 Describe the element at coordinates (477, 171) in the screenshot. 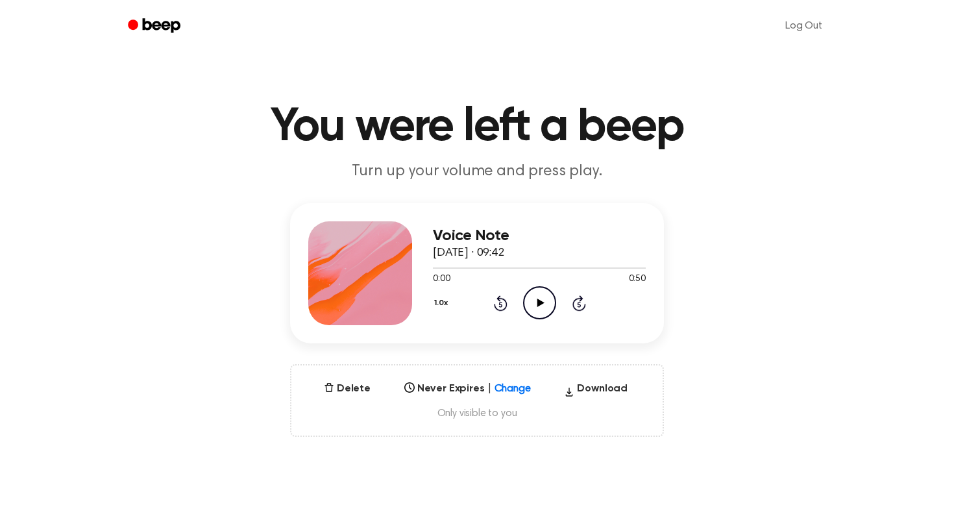

I see `p: Turn up your volume and press play.` at that location.